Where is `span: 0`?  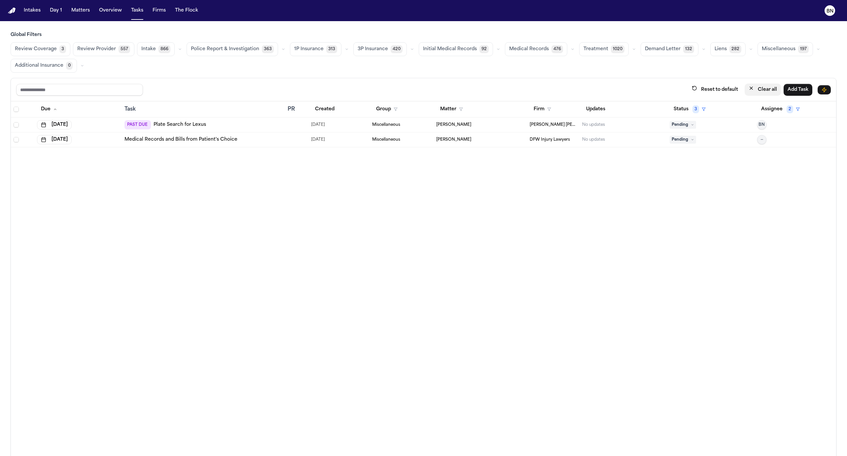 span: 0 is located at coordinates (69, 66).